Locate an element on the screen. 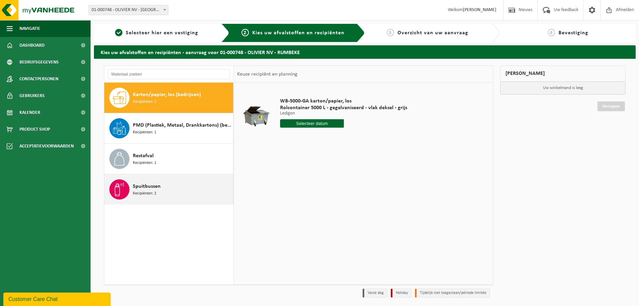 The width and height of the screenshot is (639, 306). div: Keuze recipiënt en planning is located at coordinates (268, 74).